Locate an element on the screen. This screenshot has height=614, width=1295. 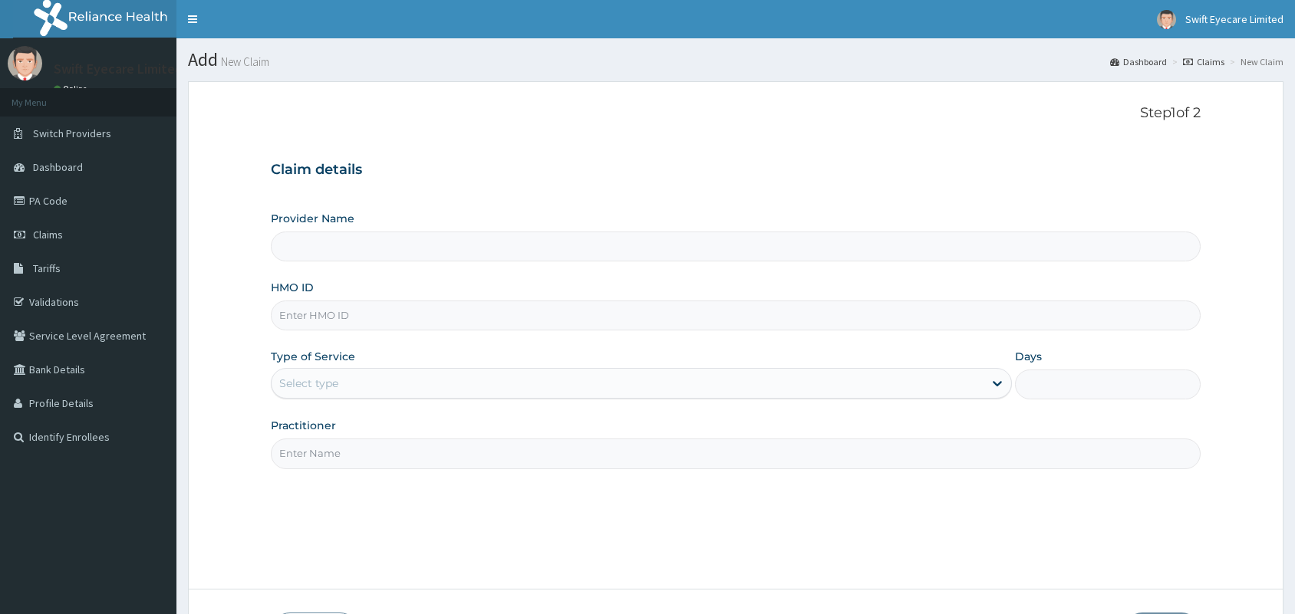
label: HMO ID is located at coordinates (292, 288).